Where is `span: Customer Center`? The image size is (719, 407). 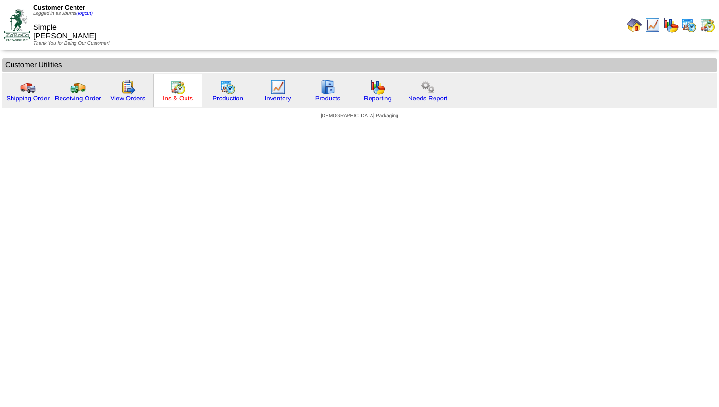 span: Customer Center is located at coordinates (59, 7).